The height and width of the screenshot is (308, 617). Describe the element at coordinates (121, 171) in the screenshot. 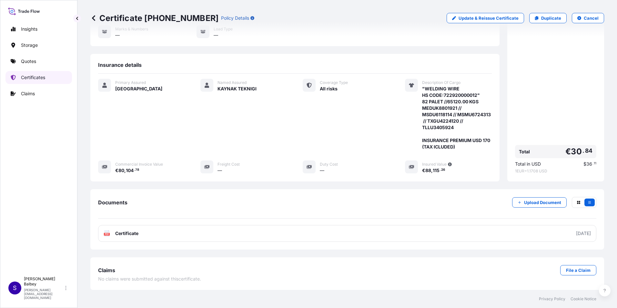

I see `span: 80` at that location.